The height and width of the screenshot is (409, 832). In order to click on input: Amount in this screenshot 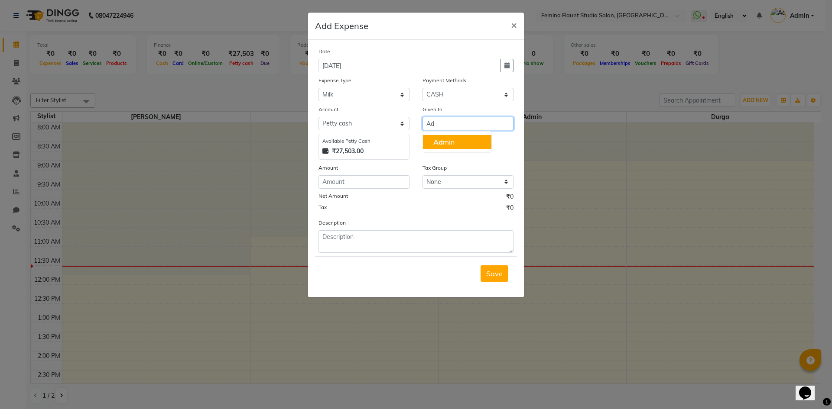, I will do `click(364, 182)`.